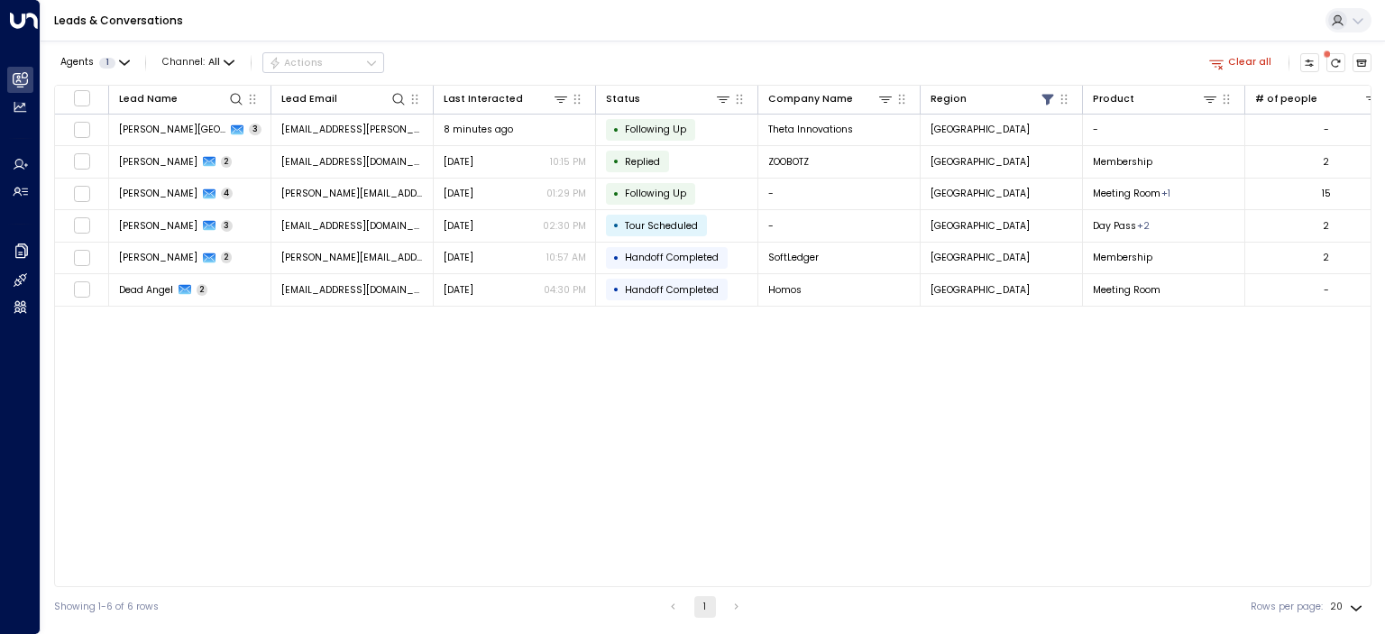 The width and height of the screenshot is (1385, 634). Describe the element at coordinates (146, 289) in the screenshot. I see `span: Dead Angel` at that location.